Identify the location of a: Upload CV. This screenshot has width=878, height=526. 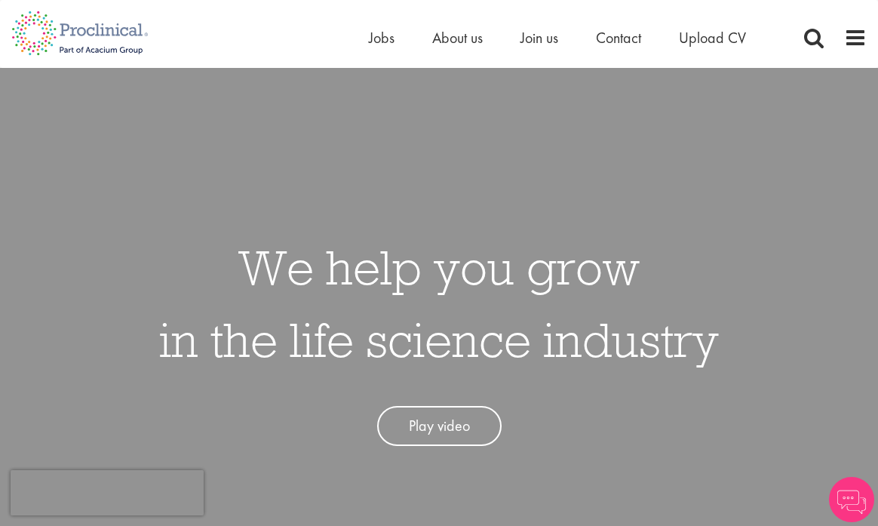
(712, 38).